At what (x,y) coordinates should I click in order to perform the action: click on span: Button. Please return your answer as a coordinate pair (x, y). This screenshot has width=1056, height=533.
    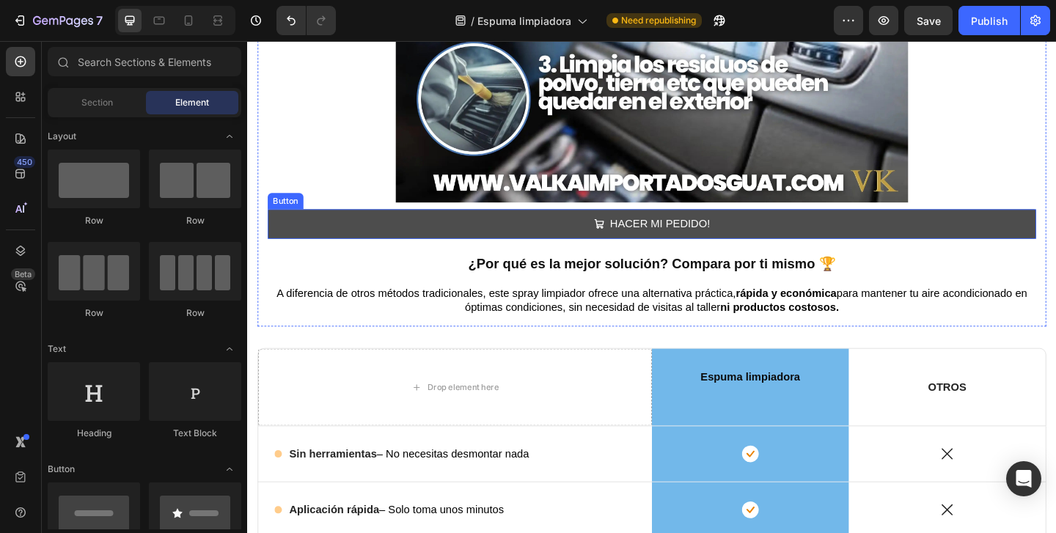
    Looking at the image, I should click on (61, 469).